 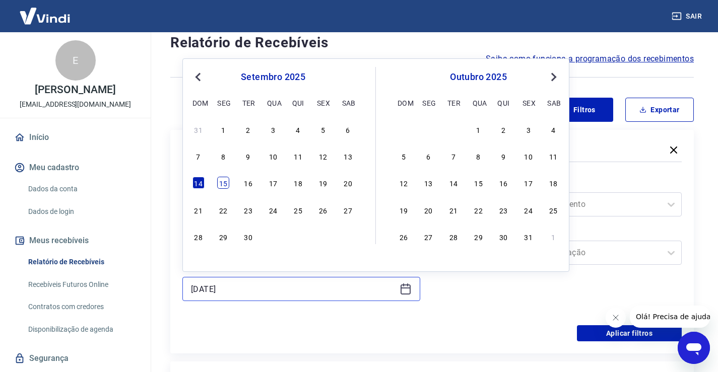 I want to click on div: Choose quinta-feira, 18 de setembro de 2025, so click(x=298, y=183).